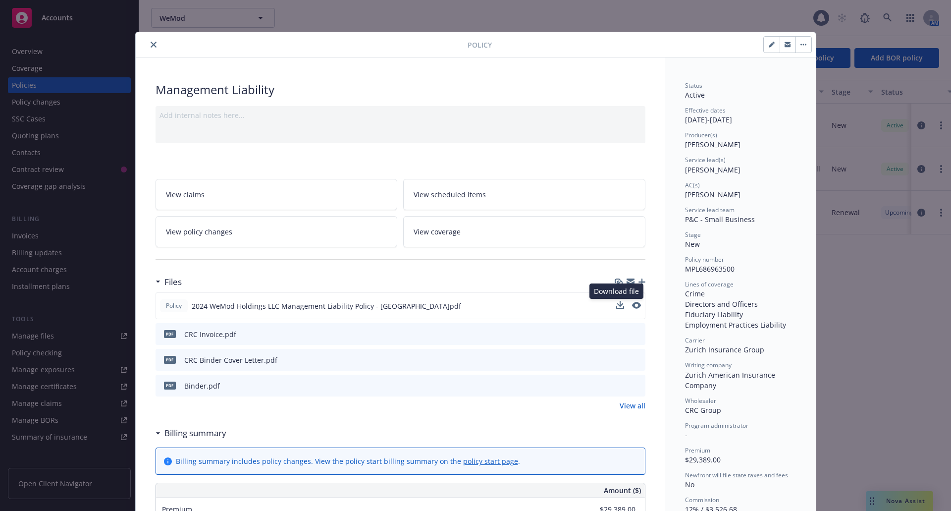 The image size is (951, 511). What do you see at coordinates (710, 210) in the screenshot?
I see `span: Service lead team` at bounding box center [710, 210].